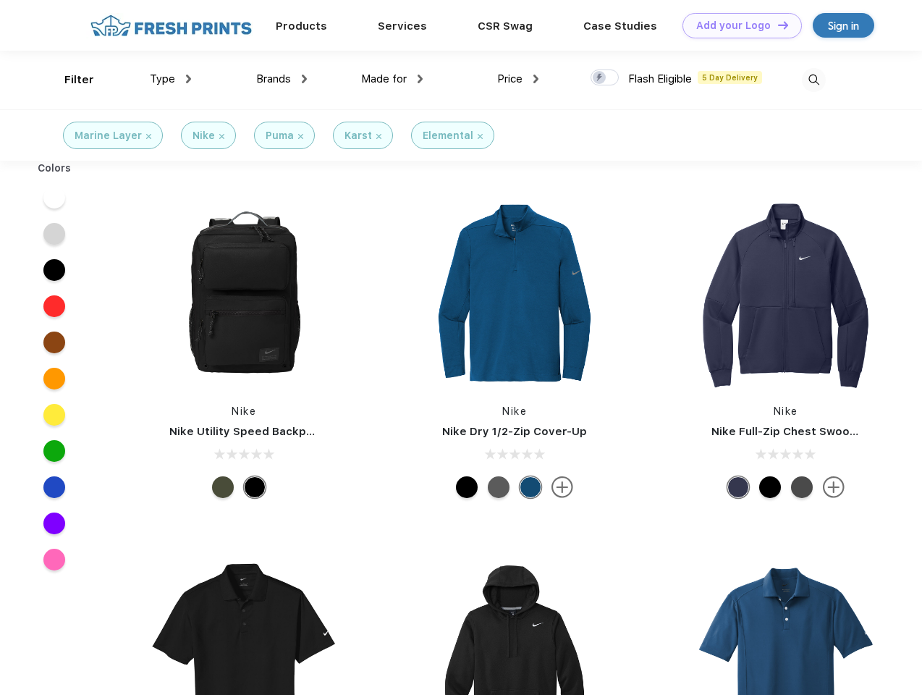 This screenshot has width=922, height=695. Describe the element at coordinates (108, 135) in the screenshot. I see `div: Marine Layer` at that location.